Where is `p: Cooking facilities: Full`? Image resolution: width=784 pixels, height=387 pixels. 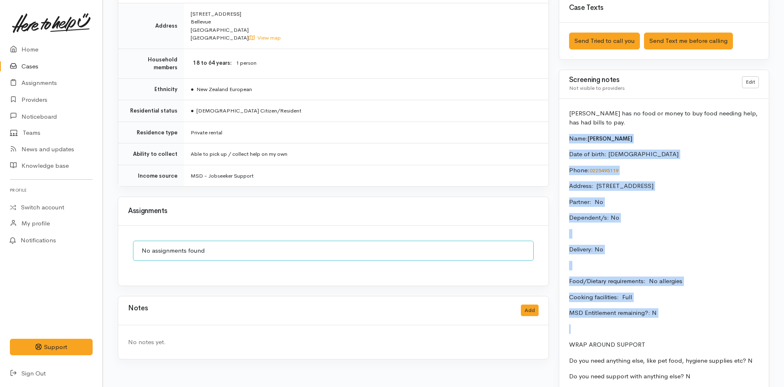 p: Cooking facilities: Full is located at coordinates (664, 297).